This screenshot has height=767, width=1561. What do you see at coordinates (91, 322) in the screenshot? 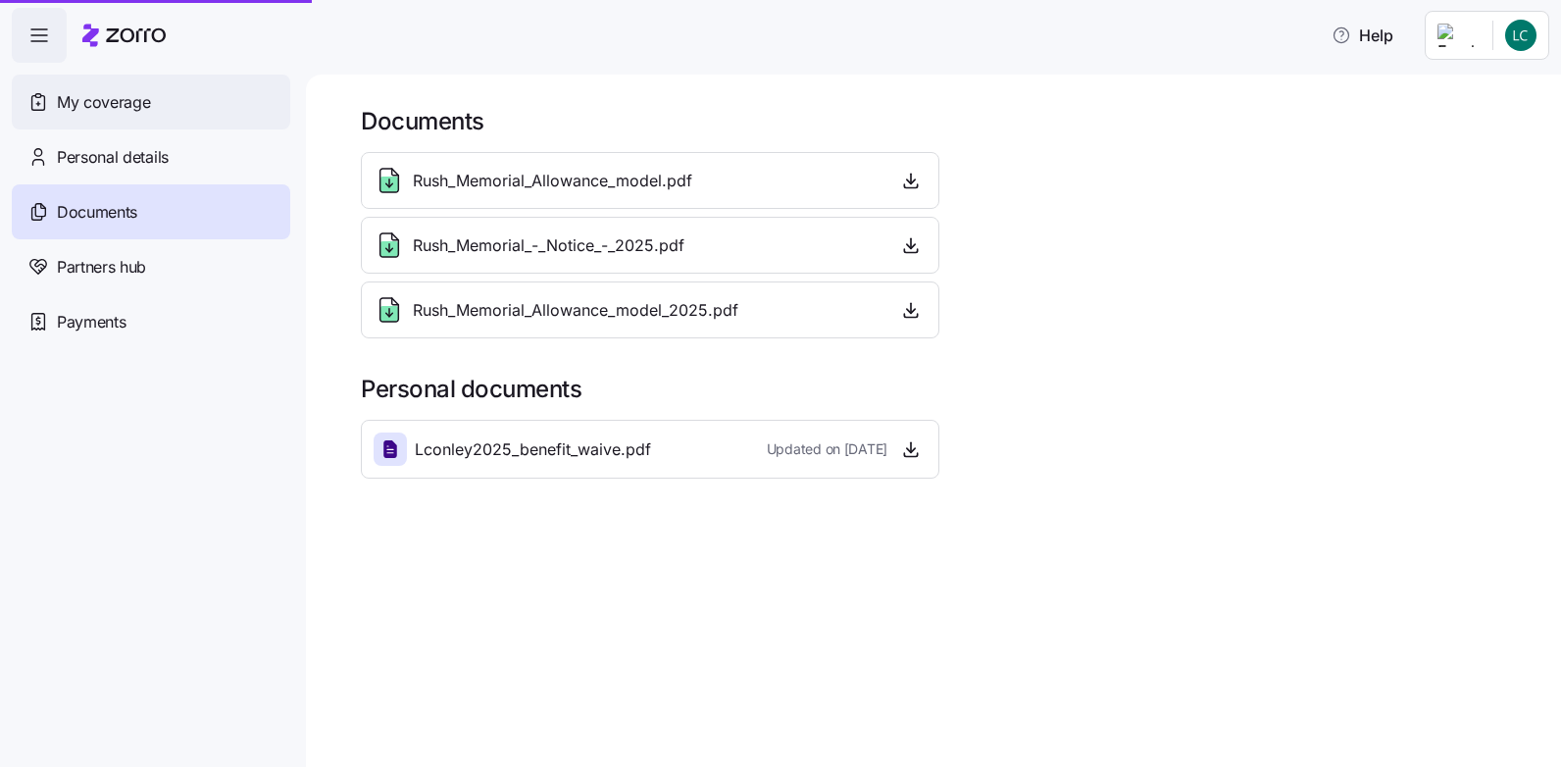
I see `span: Payments` at bounding box center [91, 322].